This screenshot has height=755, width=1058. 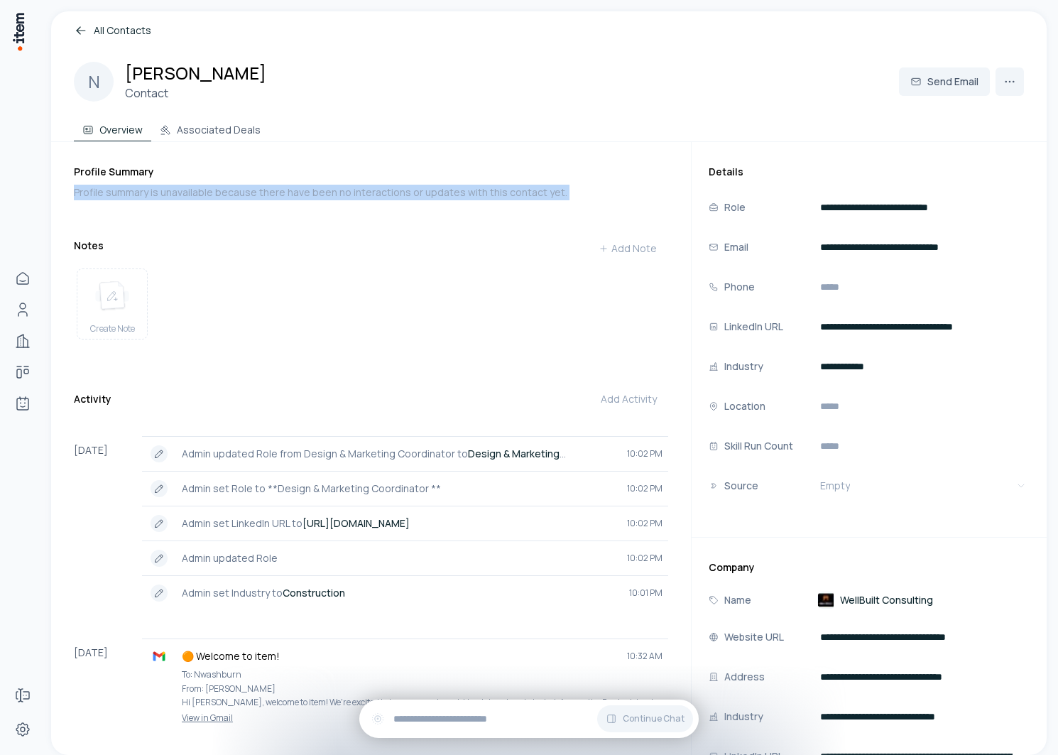 I want to click on p: Admin updated Role from Design & Marketing Coordinator to, so click(x=398, y=454).